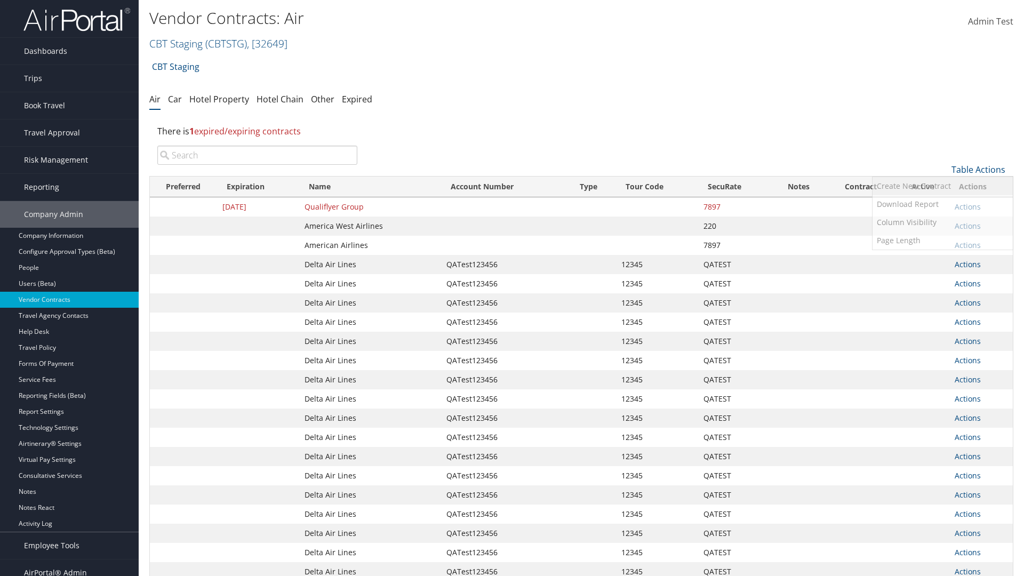 Image resolution: width=1024 pixels, height=576 pixels. Describe the element at coordinates (942, 240) in the screenshot. I see `a: Page Length` at that location.